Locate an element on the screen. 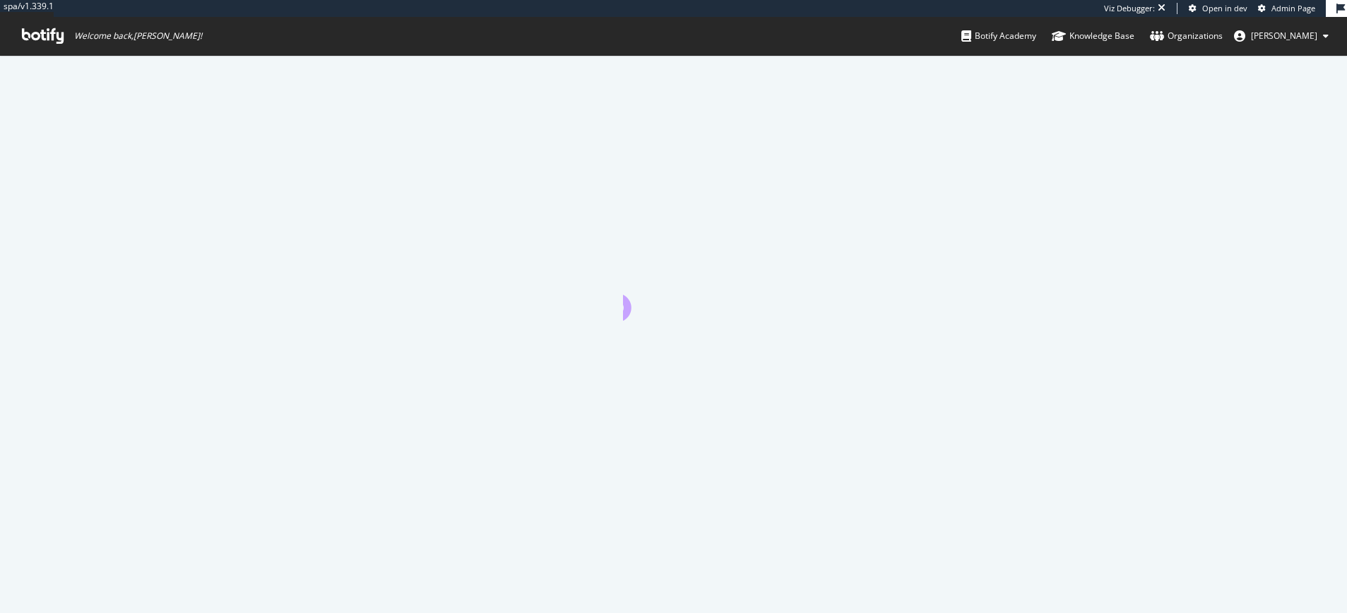  a: Open in dev is located at coordinates (1217, 8).